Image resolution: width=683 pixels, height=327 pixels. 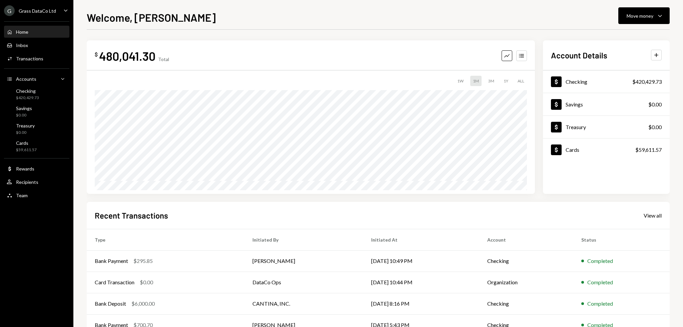 I want to click on div: View all, so click(x=652, y=215).